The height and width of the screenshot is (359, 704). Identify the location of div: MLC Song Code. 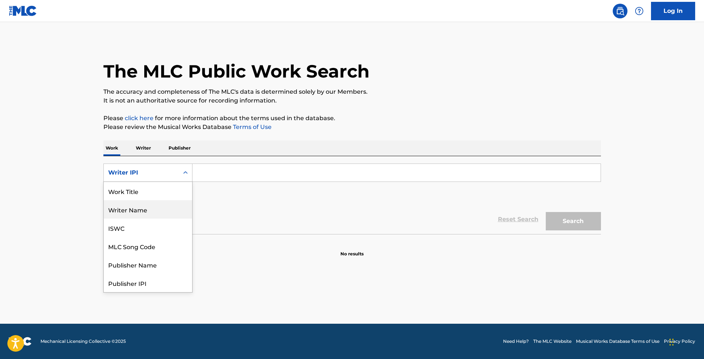
(148, 247).